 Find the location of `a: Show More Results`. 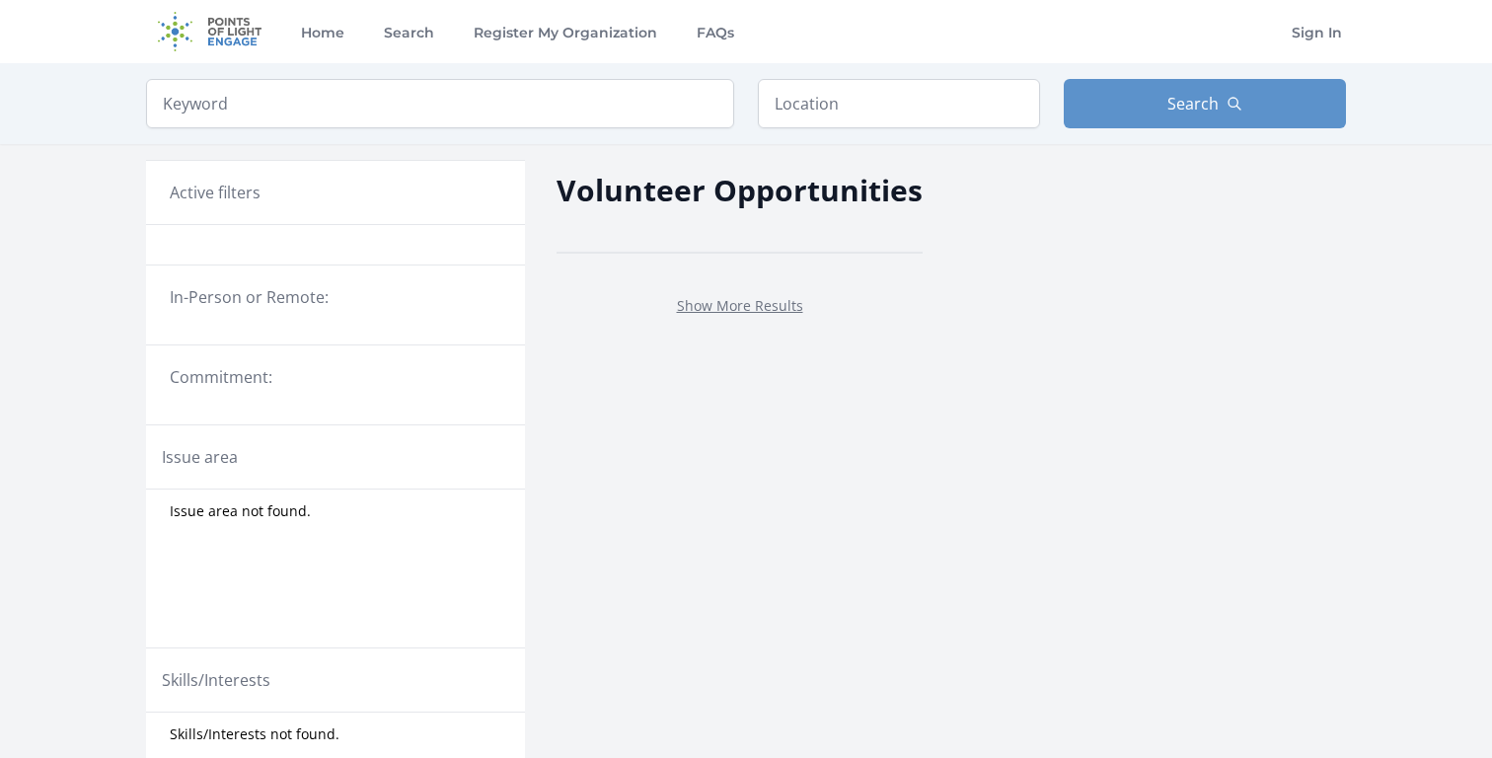

a: Show More Results is located at coordinates (740, 305).